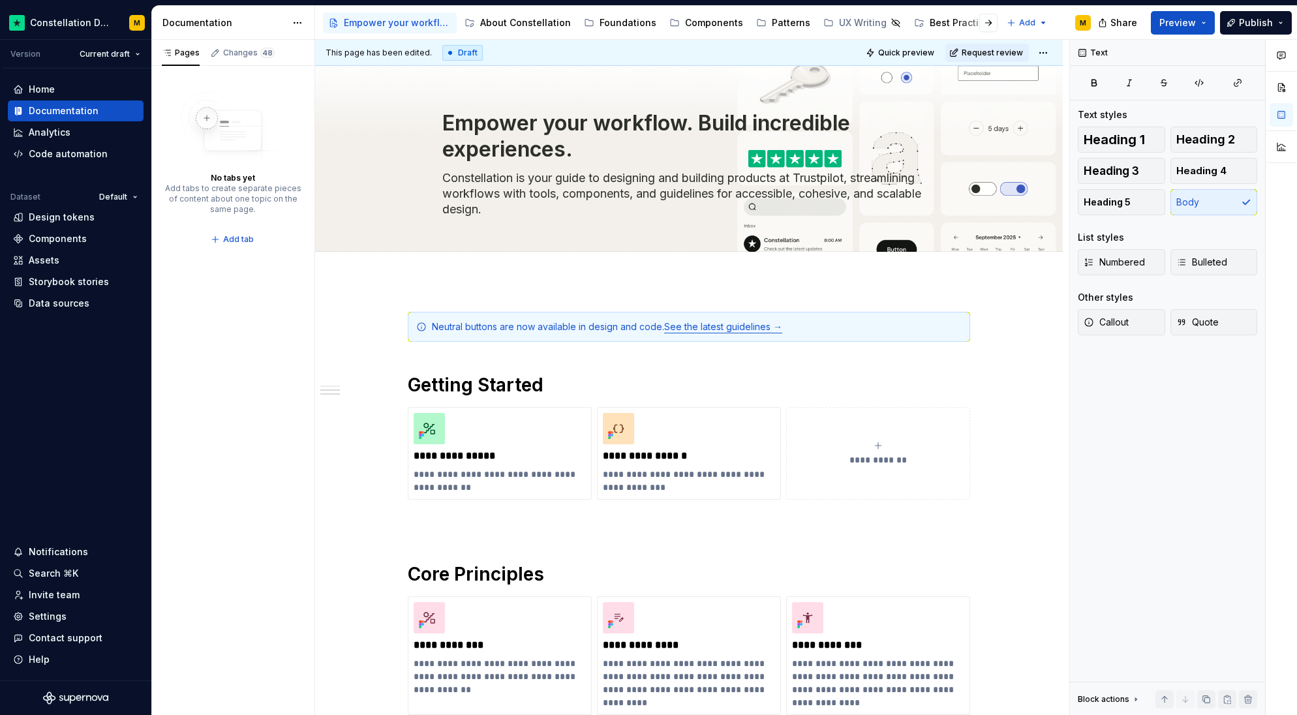 The image size is (1297, 715). I want to click on div: Design tokens, so click(61, 217).